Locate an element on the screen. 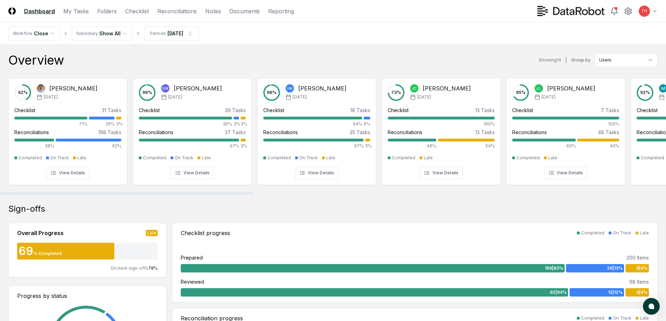 This screenshot has height=321, width=666. span: 82 | 84 % is located at coordinates (558, 292).